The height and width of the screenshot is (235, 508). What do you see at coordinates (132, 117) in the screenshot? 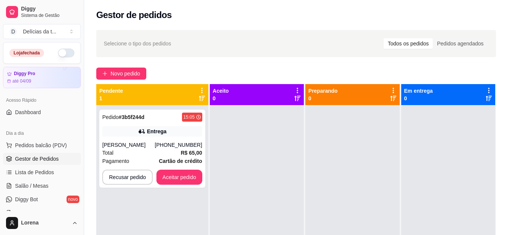
I see `strong: # 3b5f244d` at bounding box center [132, 117].